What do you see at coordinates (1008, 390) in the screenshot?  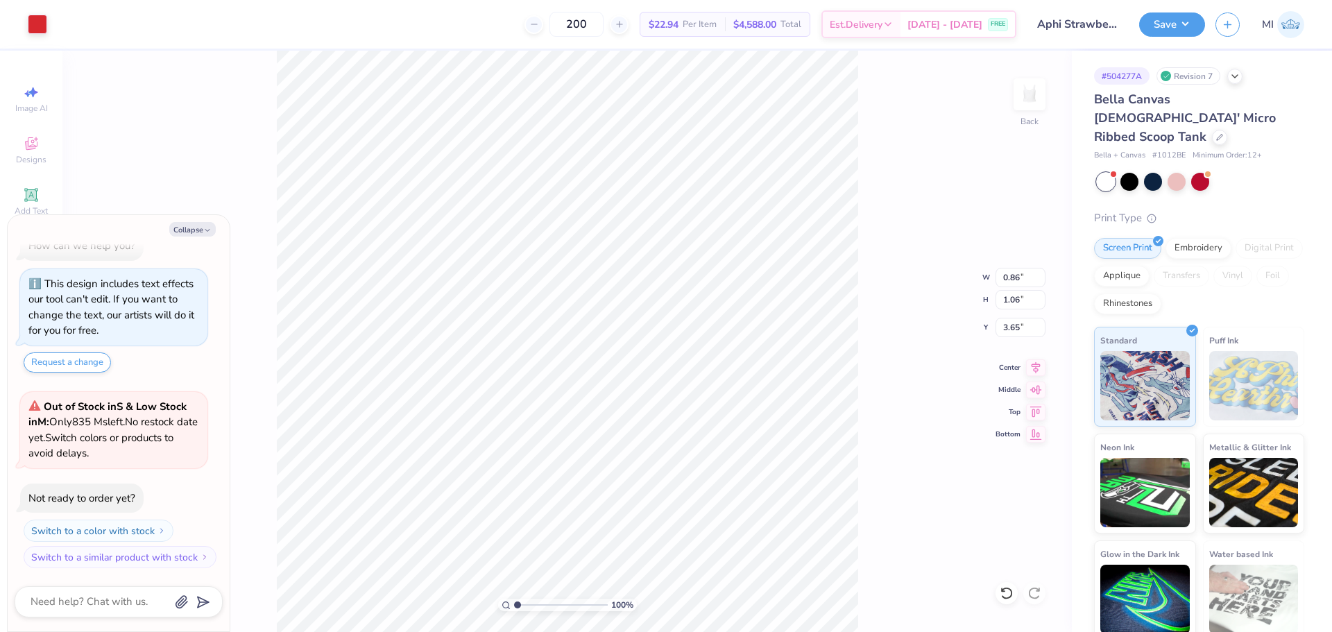 I see `span: Middle` at bounding box center [1008, 390].